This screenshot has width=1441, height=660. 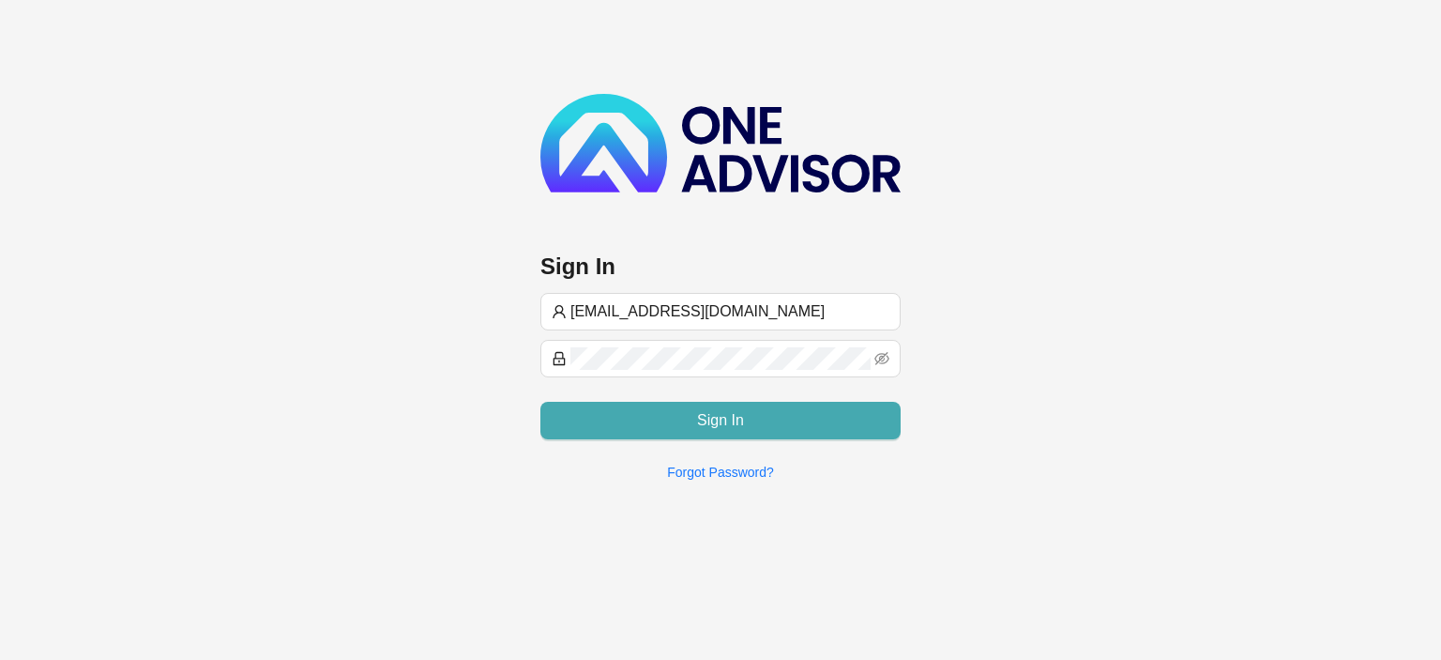 What do you see at coordinates (721, 266) in the screenshot?
I see `h3: Sign In` at bounding box center [721, 266].